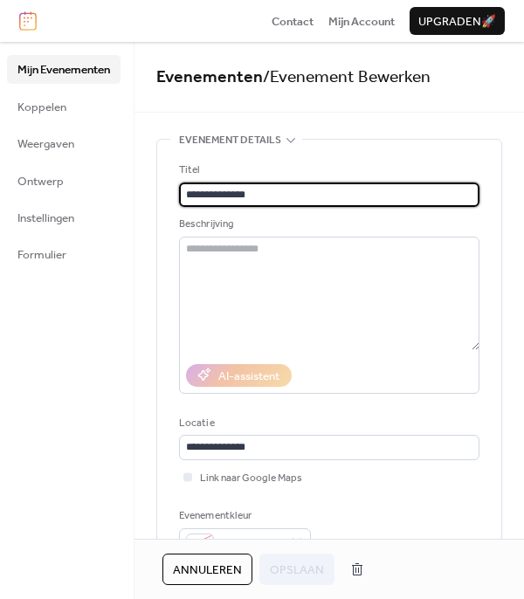 The height and width of the screenshot is (599, 524). Describe the element at coordinates (243, 516) in the screenshot. I see `div: Evenementkleur` at that location.